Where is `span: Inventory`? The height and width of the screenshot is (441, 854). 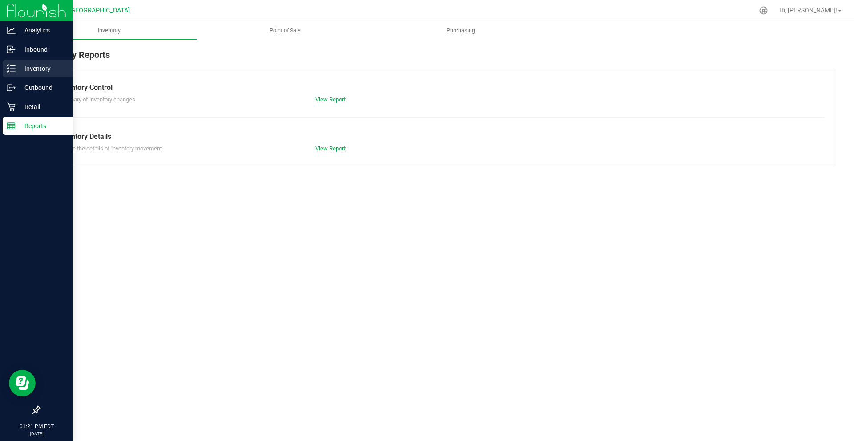 span: Inventory is located at coordinates (109, 31).